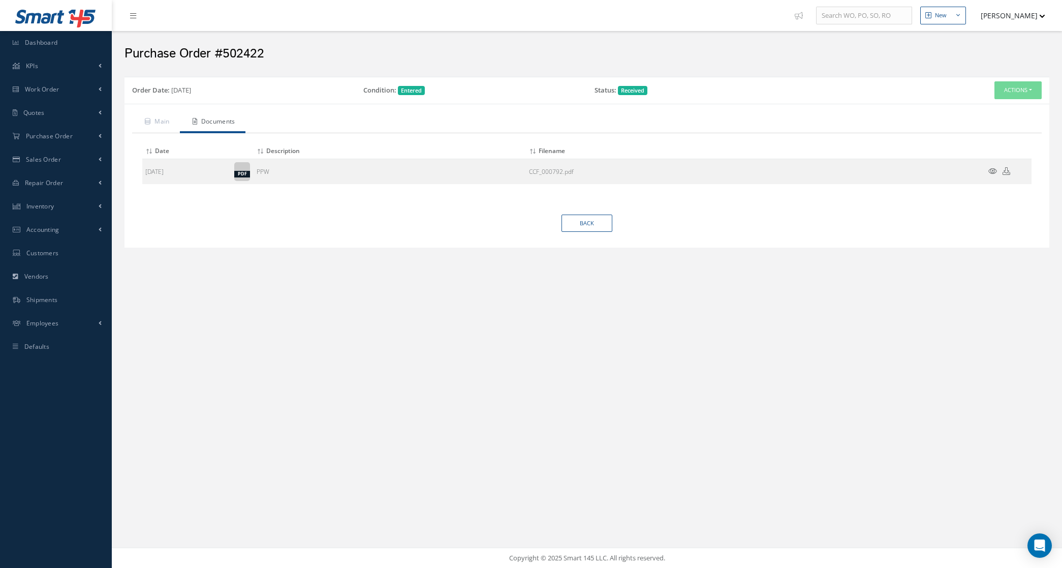 The width and height of the screenshot is (1062, 568). Describe the element at coordinates (748, 151) in the screenshot. I see `th: Filename` at that location.